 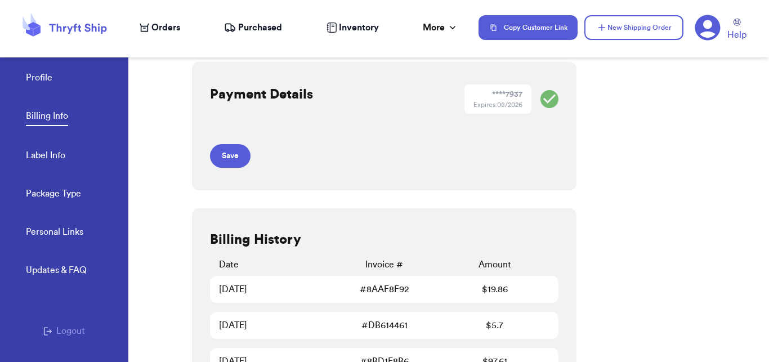 What do you see at coordinates (495, 264) in the screenshot?
I see `div: Amount` at bounding box center [495, 264].